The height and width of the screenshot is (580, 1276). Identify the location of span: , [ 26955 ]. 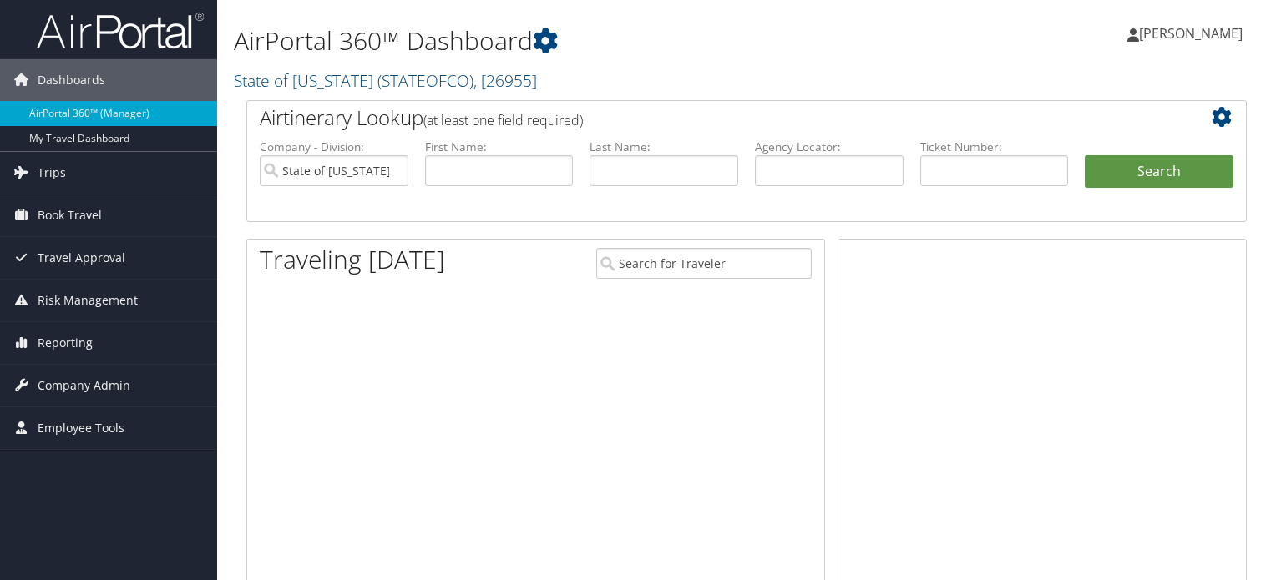
(505, 80).